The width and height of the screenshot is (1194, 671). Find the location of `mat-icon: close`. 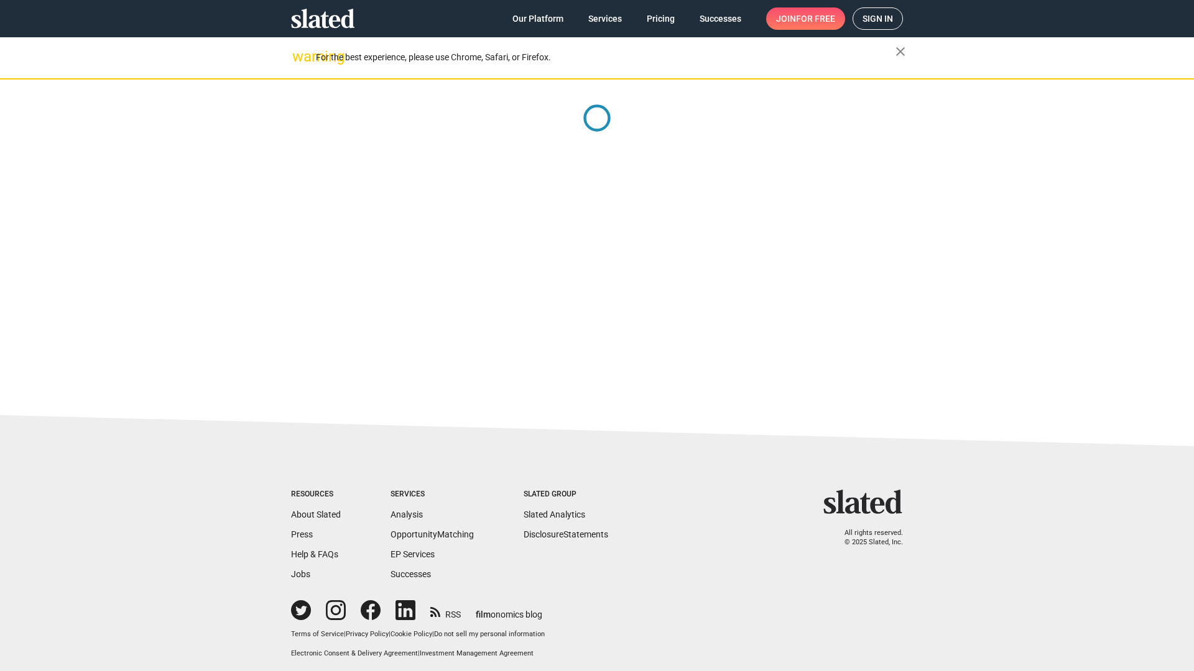

mat-icon: close is located at coordinates (900, 52).